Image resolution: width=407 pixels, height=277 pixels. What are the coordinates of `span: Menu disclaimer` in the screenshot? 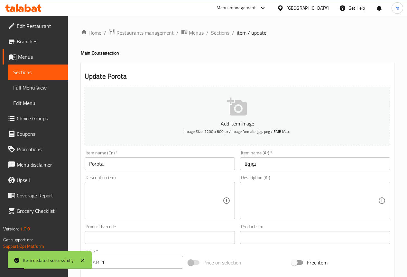 It's located at (40, 165).